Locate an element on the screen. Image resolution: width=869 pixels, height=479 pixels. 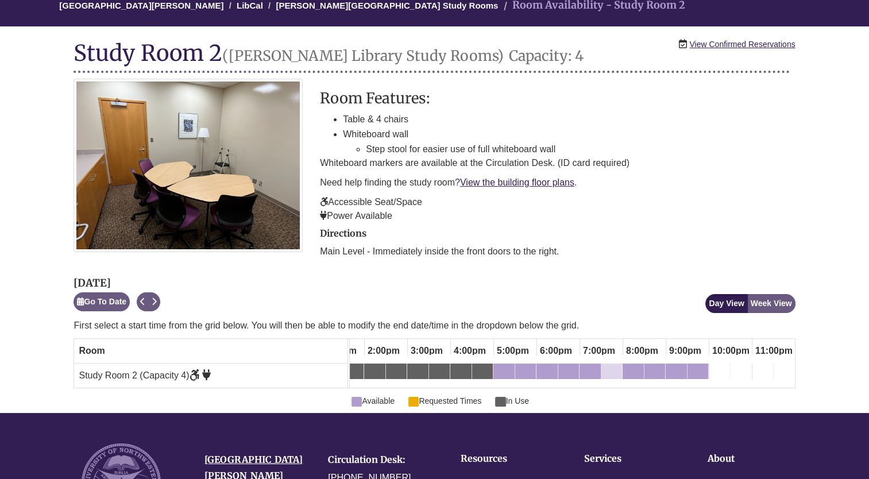
a: View the building floor plans is located at coordinates (517, 182).